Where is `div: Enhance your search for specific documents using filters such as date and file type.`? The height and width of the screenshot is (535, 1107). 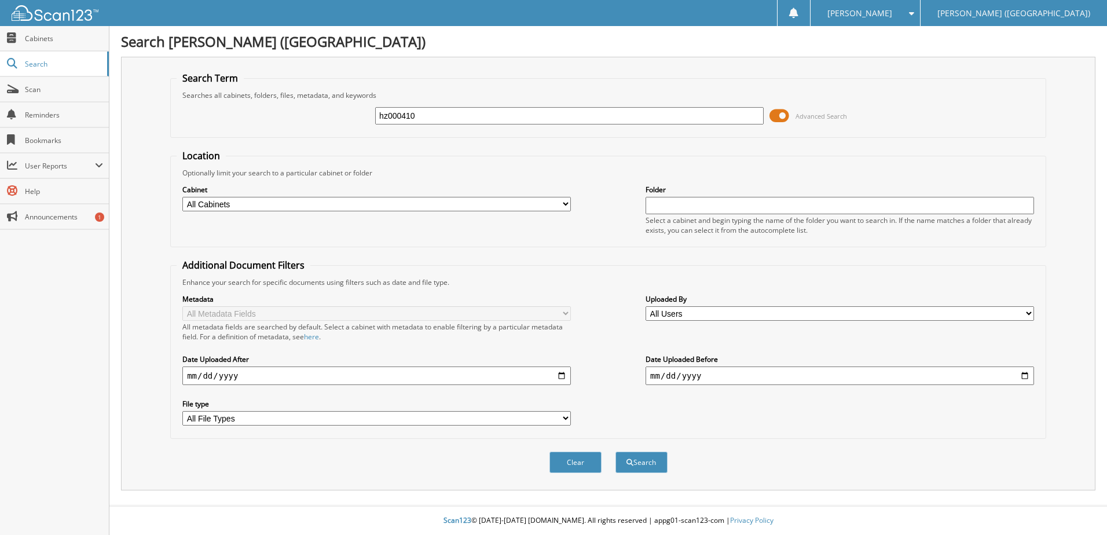 div: Enhance your search for specific documents using filters such as date and file type. is located at coordinates (608, 282).